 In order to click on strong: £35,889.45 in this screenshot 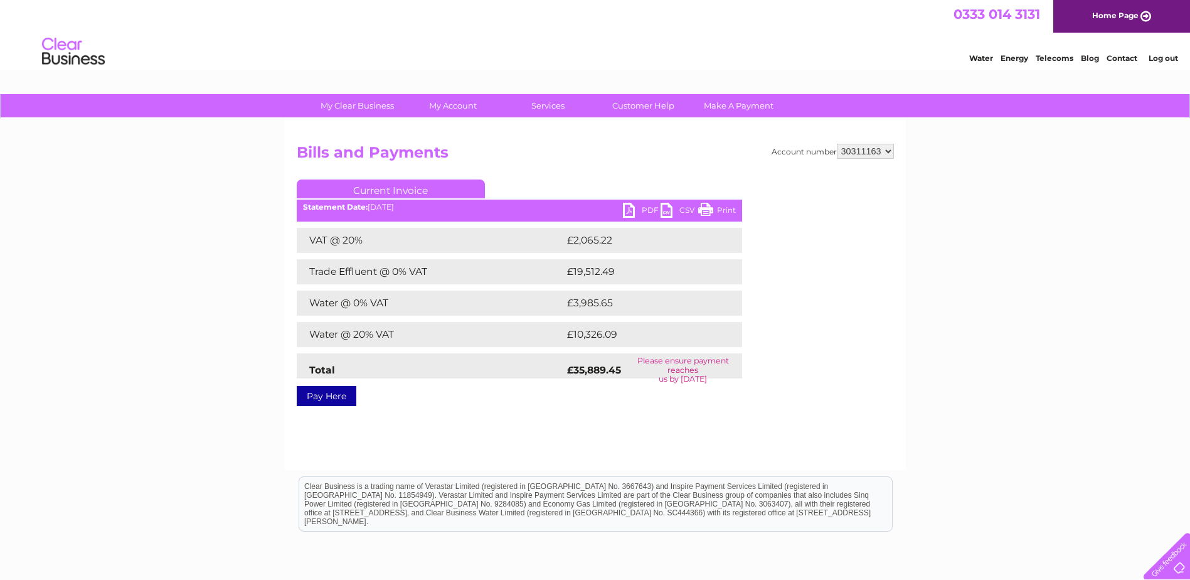, I will do `click(594, 369)`.